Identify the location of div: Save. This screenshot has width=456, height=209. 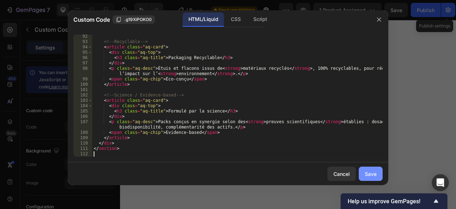
(370, 174).